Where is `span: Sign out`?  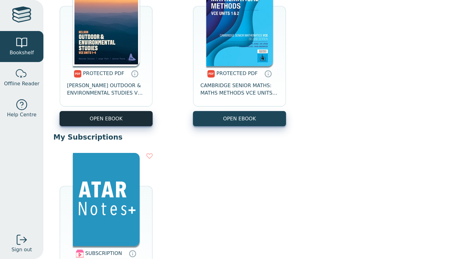
span: Sign out is located at coordinates (22, 250).